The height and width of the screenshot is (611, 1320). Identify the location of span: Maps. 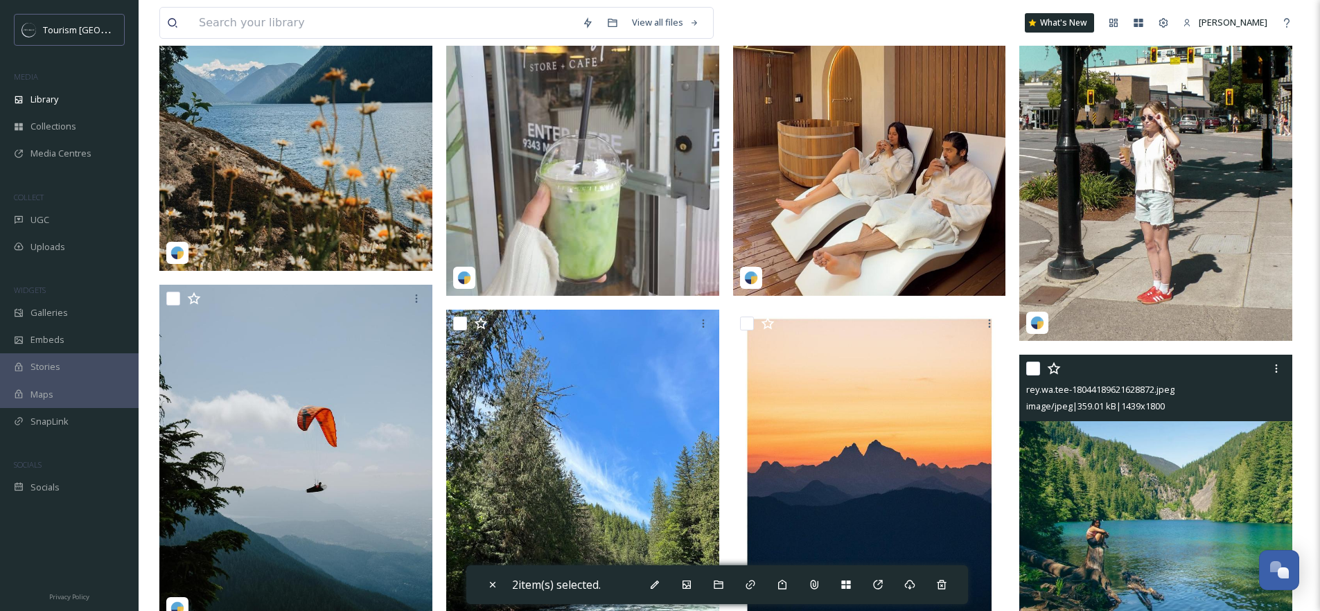
(42, 394).